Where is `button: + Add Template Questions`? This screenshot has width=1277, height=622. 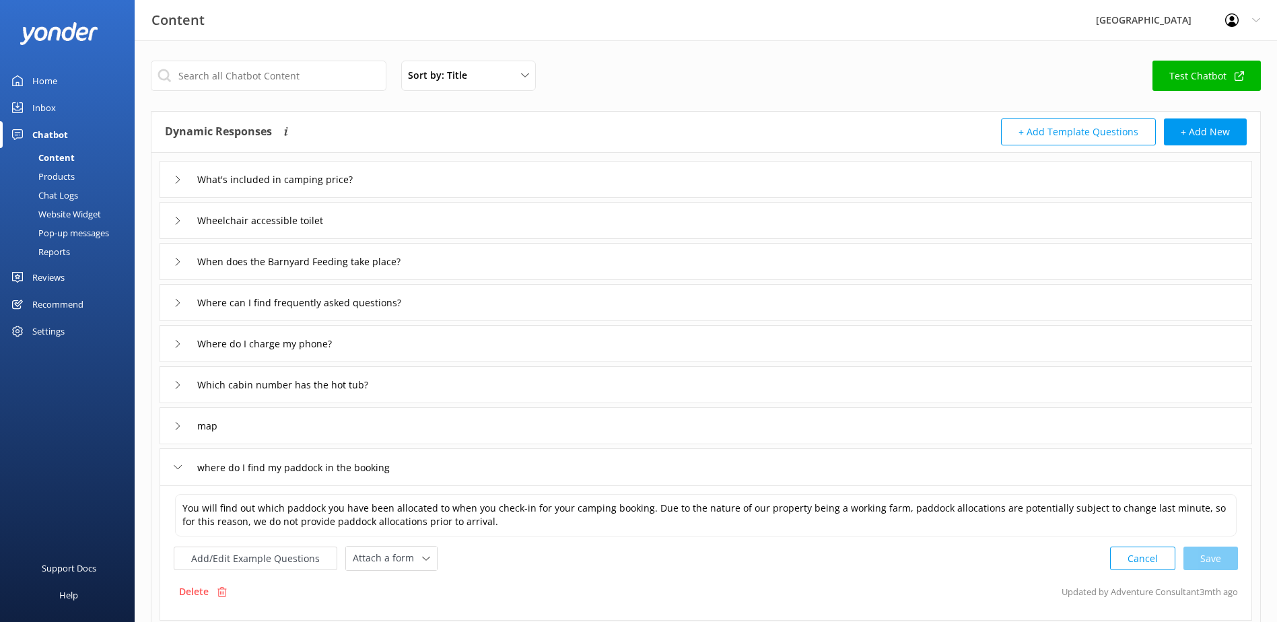
button: + Add Template Questions is located at coordinates (1079, 132).